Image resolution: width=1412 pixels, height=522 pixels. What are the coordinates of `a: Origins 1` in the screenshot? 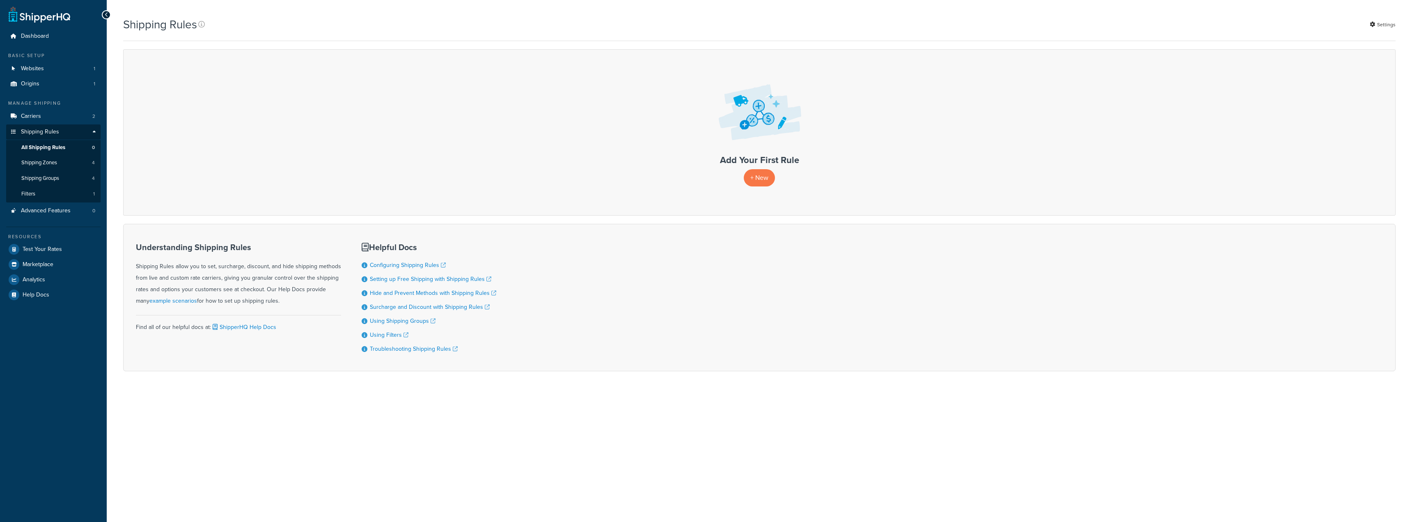 It's located at (53, 84).